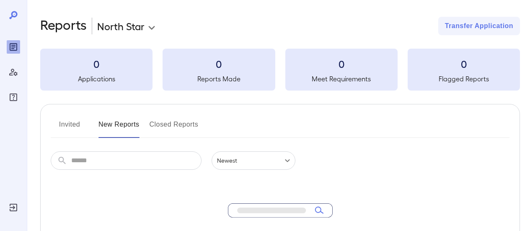 This screenshot has height=231, width=530. Describe the element at coordinates (280, 70) in the screenshot. I see `summary: 0Applications0Reports Made0Meet Requirements0Flagged Reports` at that location.